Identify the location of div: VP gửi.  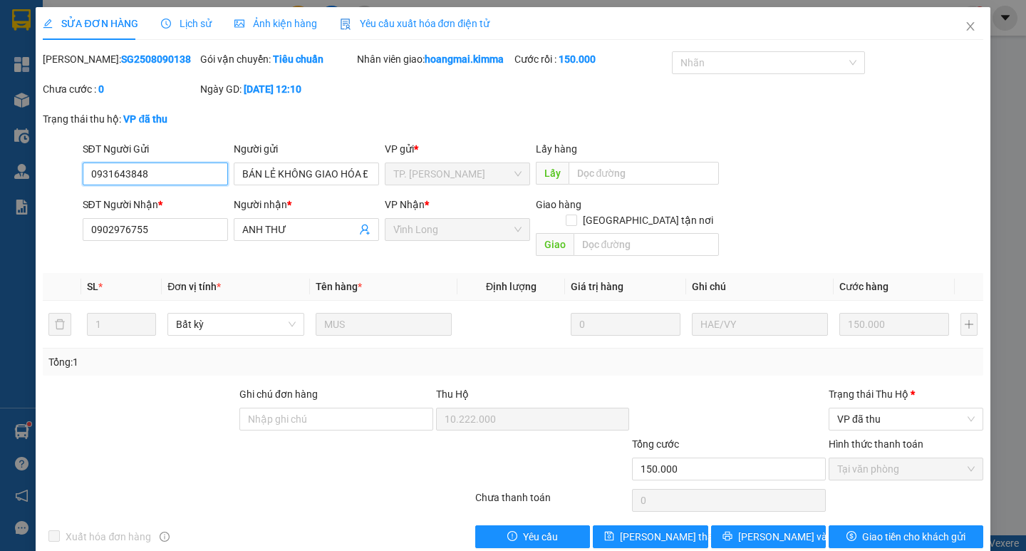
(457, 149).